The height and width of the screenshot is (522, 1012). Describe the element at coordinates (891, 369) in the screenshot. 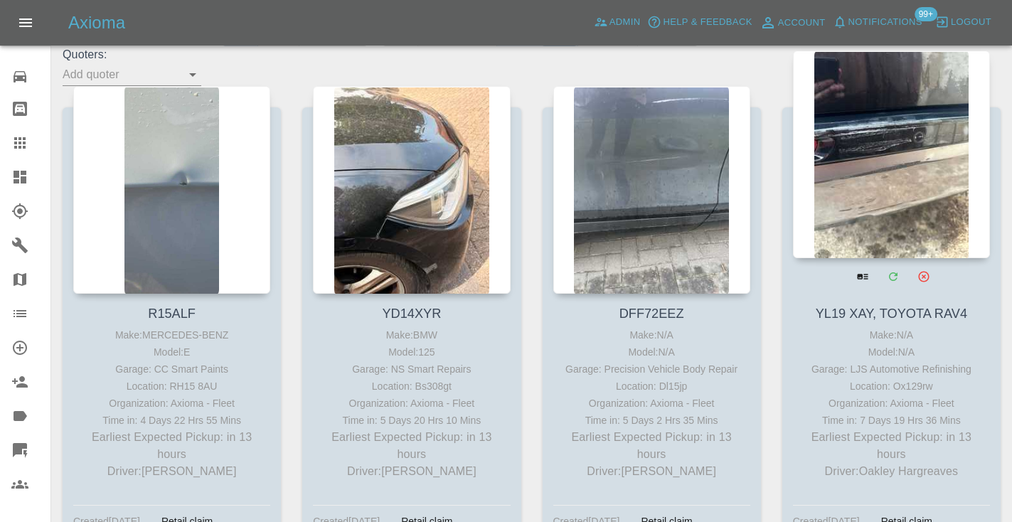

I see `div: Garage: LJS Automotive Refinishing` at that location.